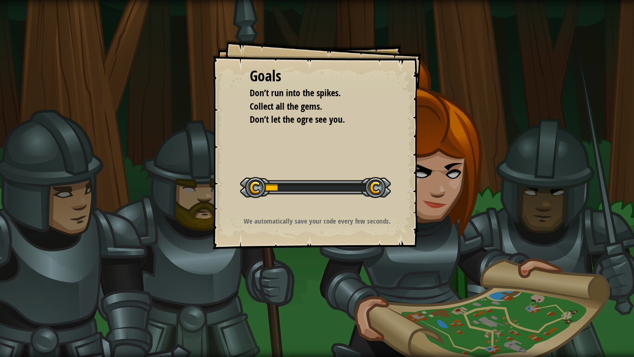 The image size is (634, 357). Describe the element at coordinates (286, 106) in the screenshot. I see `span: Collect all the gems.` at that location.